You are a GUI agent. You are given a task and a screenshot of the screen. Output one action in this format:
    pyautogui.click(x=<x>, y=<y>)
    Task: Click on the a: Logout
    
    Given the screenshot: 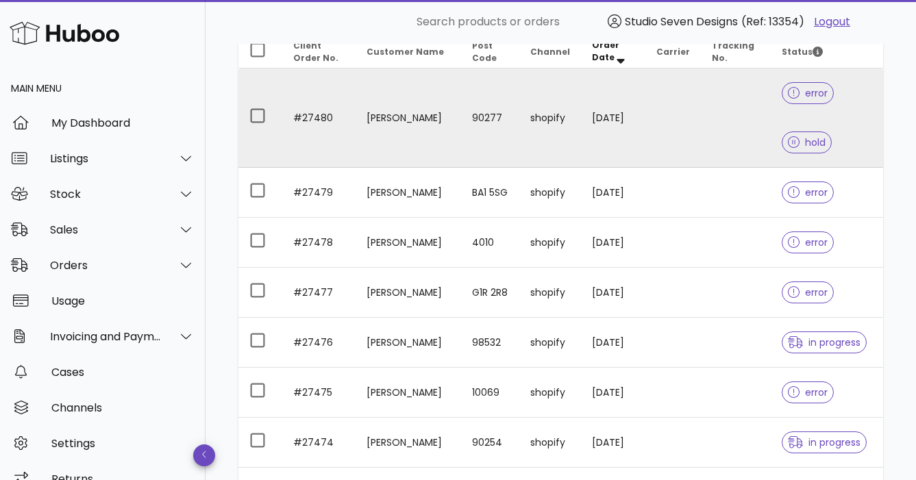 What is the action you would take?
    pyautogui.click(x=832, y=22)
    